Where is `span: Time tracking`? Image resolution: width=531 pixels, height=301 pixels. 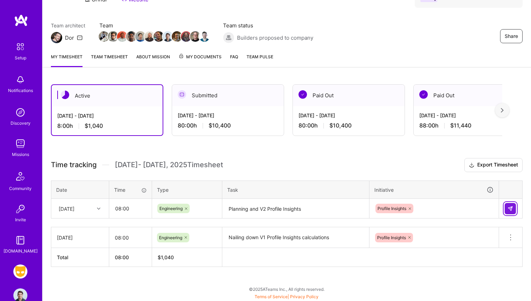 span: Time tracking is located at coordinates (74, 165).